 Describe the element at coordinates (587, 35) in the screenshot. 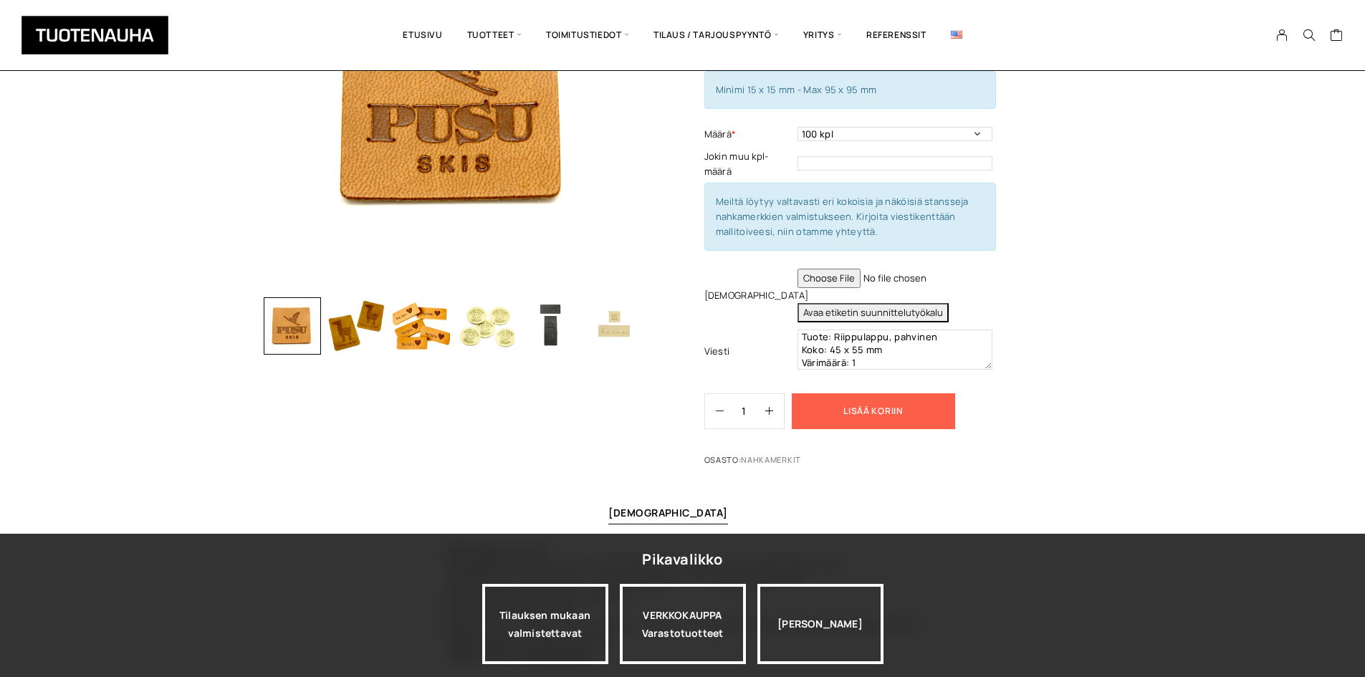

I see `span: Toimitustiedot` at that location.